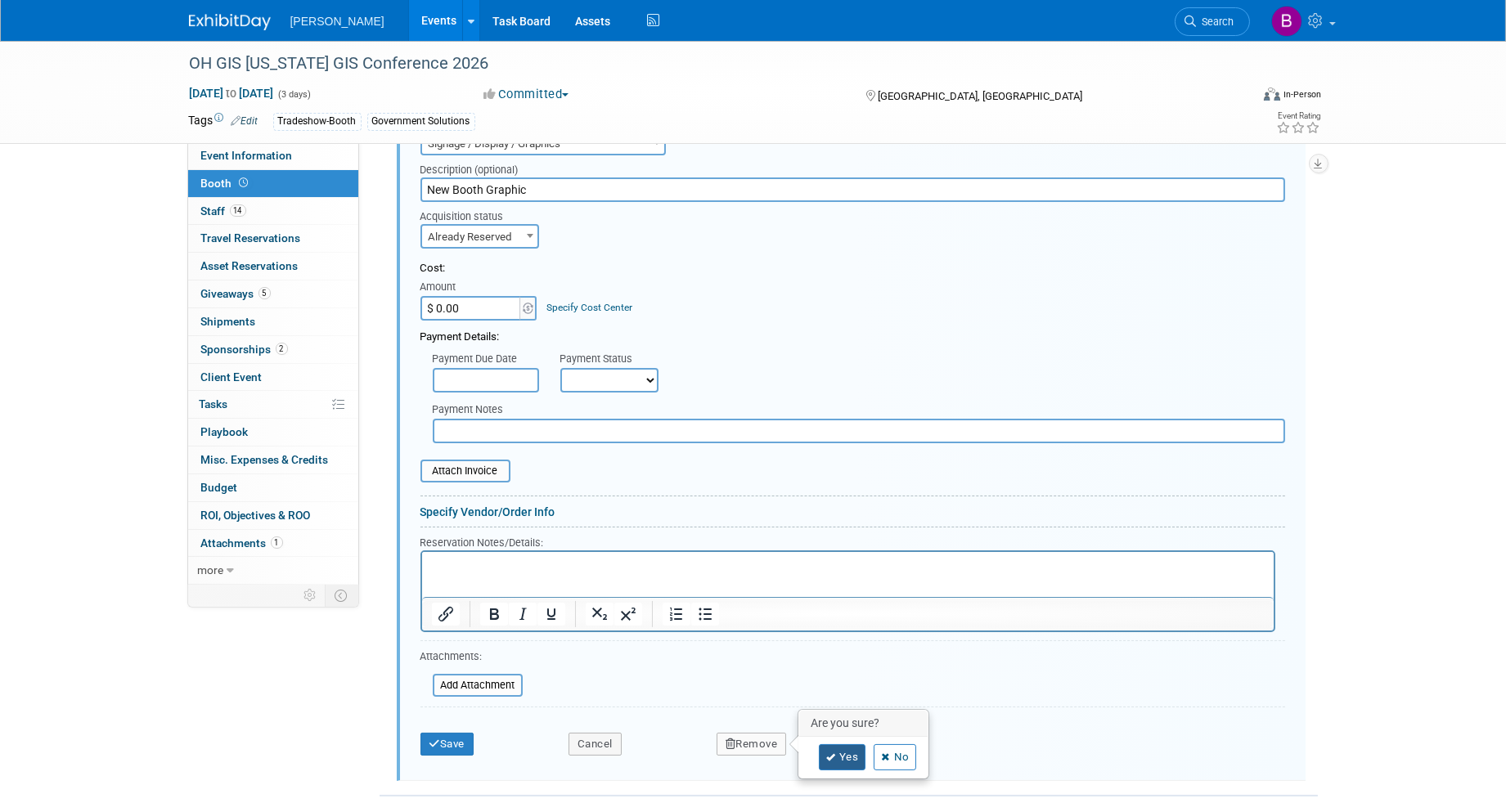 The image size is (1506, 812). What do you see at coordinates (228, 321) in the screenshot?
I see `span: Shipments` at bounding box center [228, 321].